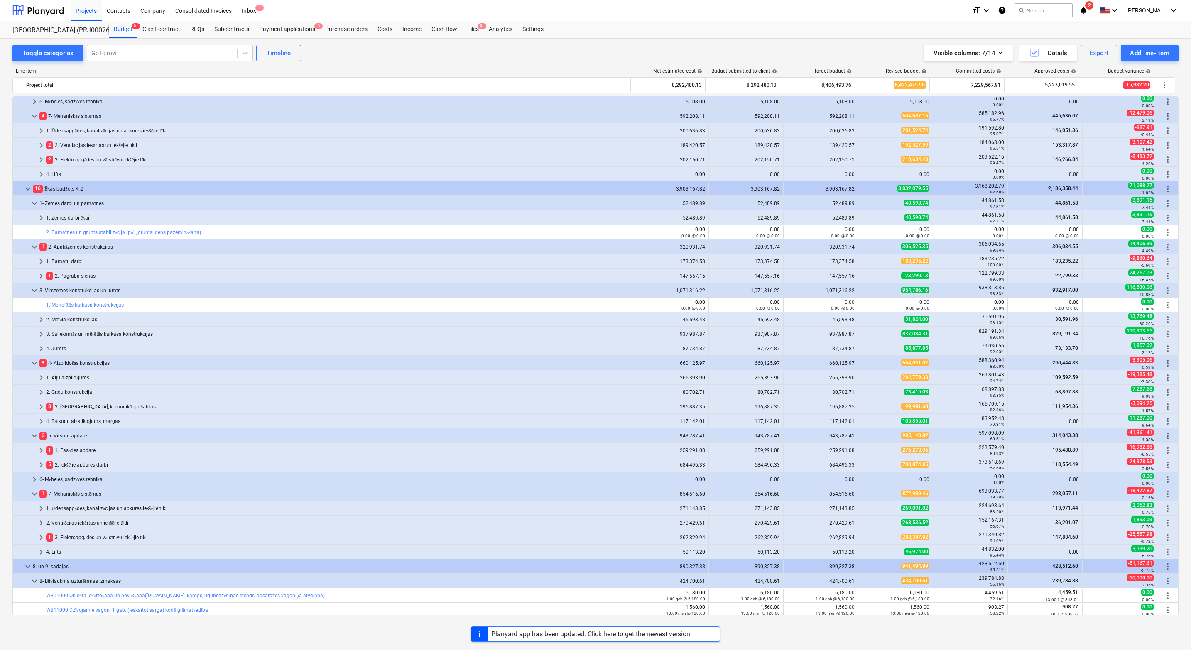  Describe the element at coordinates (1142, 157) in the screenshot. I see `span: -8,483.72` at that location.